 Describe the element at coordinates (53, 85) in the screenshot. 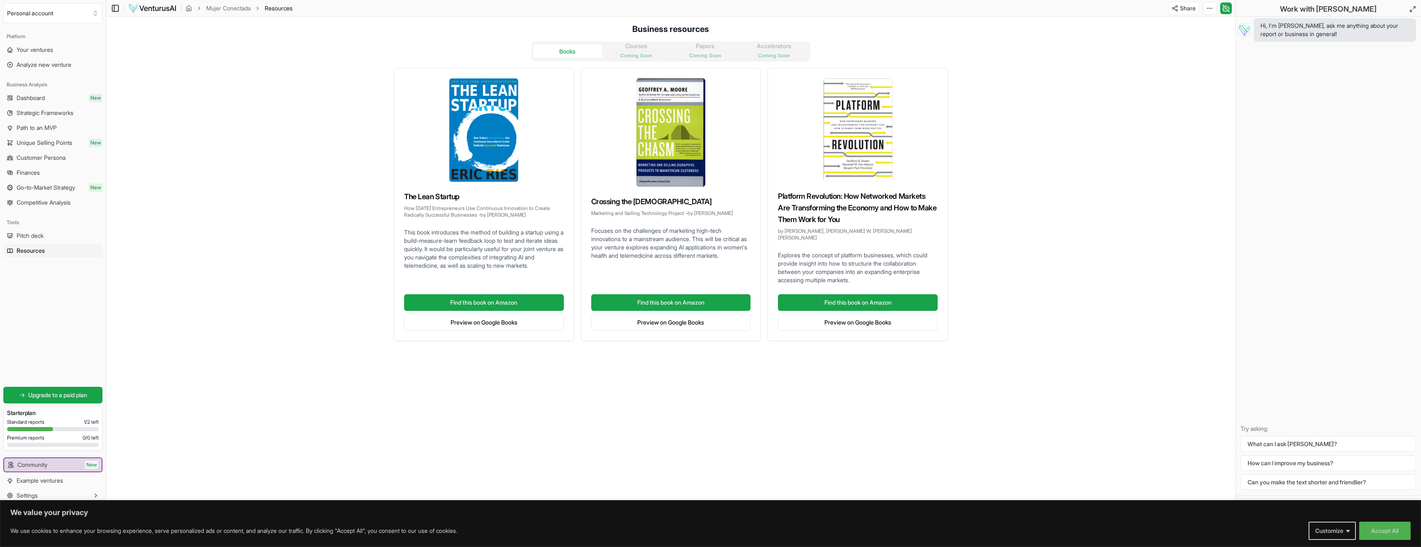

I see `div: Business Analysis` at that location.